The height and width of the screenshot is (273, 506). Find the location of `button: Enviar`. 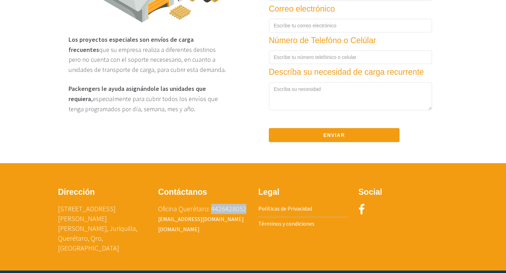

button: Enviar is located at coordinates (334, 135).